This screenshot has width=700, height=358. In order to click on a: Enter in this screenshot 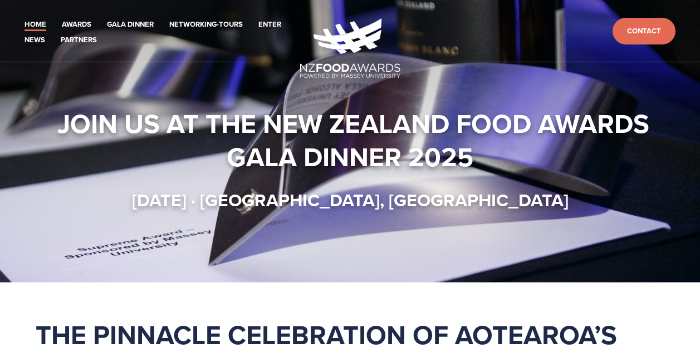, I will do `click(269, 24)`.